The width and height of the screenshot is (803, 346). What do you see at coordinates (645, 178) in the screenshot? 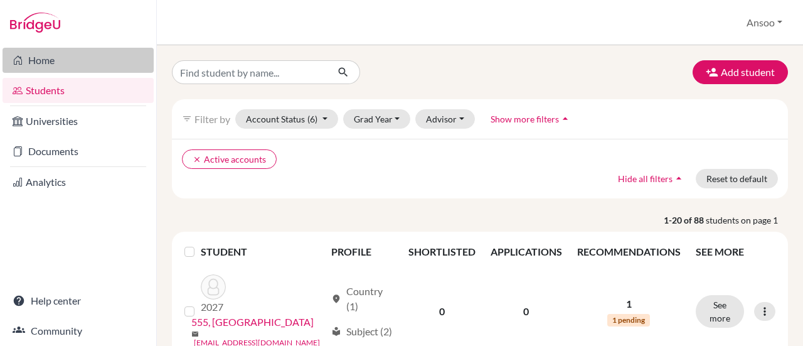
I see `span: Hide all filters` at bounding box center [645, 178].